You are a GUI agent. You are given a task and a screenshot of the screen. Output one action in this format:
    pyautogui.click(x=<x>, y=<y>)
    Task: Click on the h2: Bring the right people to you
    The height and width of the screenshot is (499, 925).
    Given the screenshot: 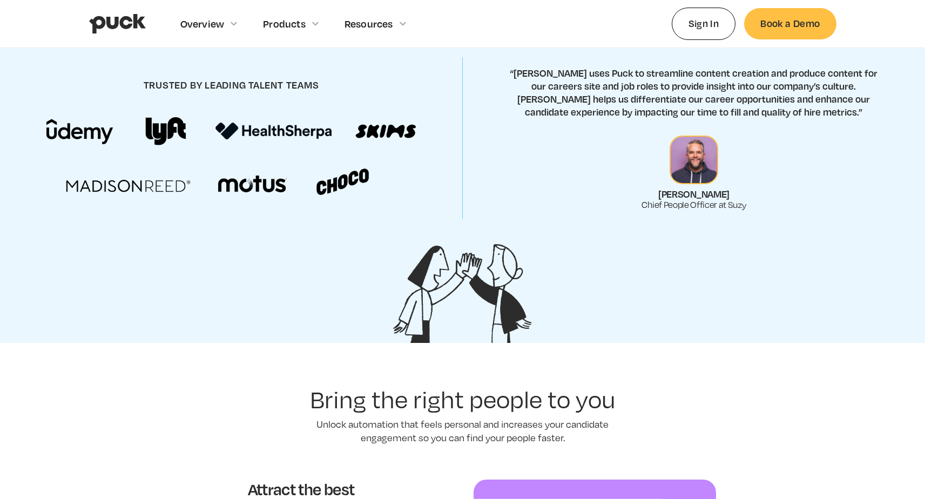 What is the action you would take?
    pyautogui.click(x=463, y=399)
    